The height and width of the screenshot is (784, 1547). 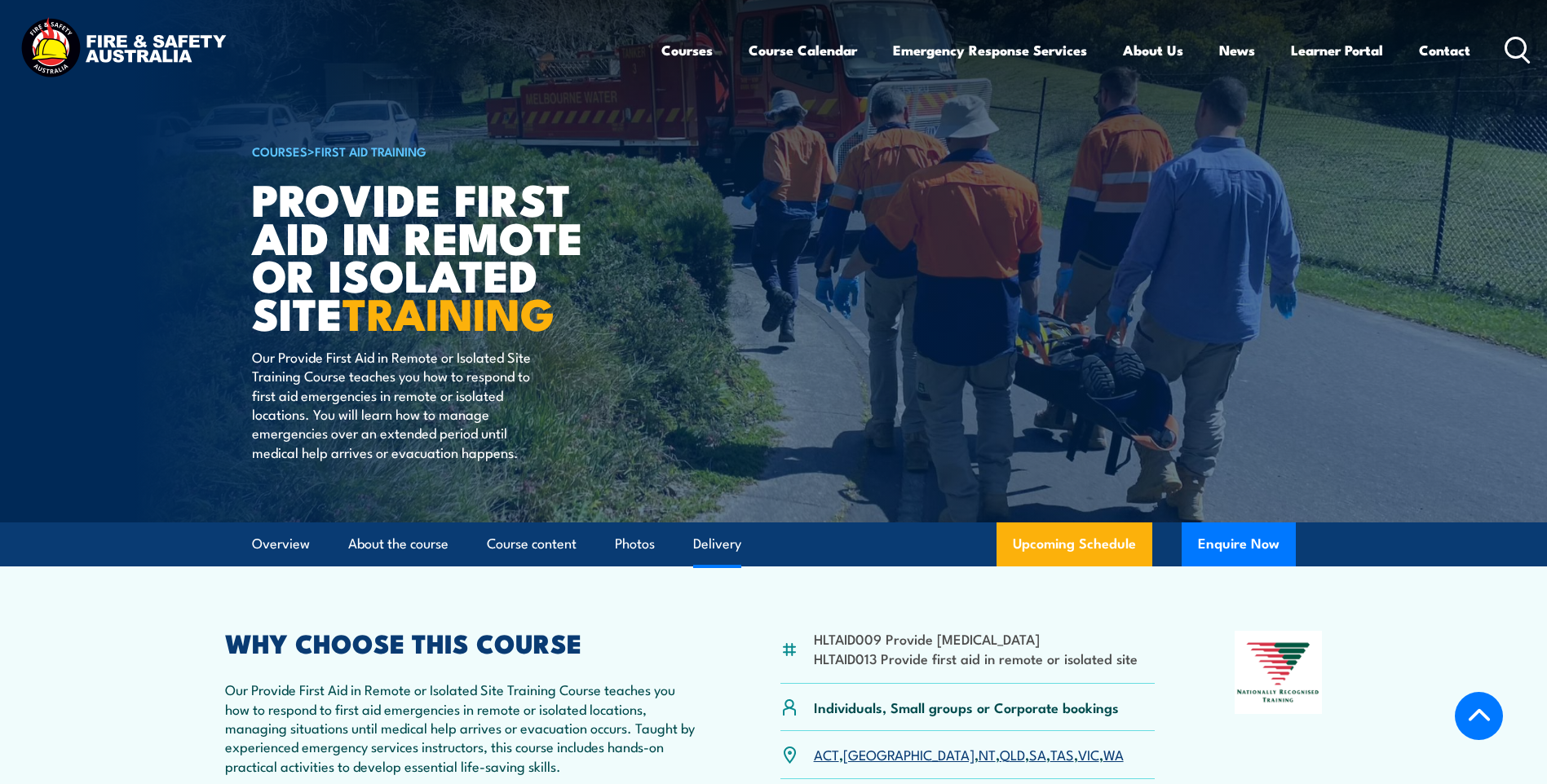 I want to click on h1: Provide First Aid in Remote or Isolated Site, so click(x=454, y=255).